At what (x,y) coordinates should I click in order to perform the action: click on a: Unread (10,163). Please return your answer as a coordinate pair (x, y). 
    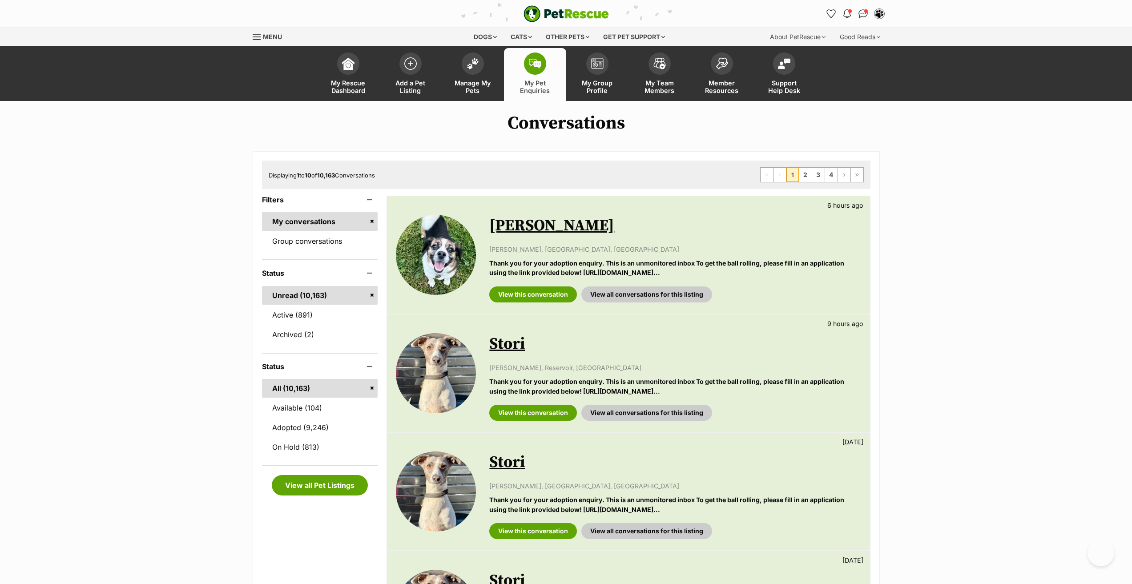
    Looking at the image, I should click on (320, 295).